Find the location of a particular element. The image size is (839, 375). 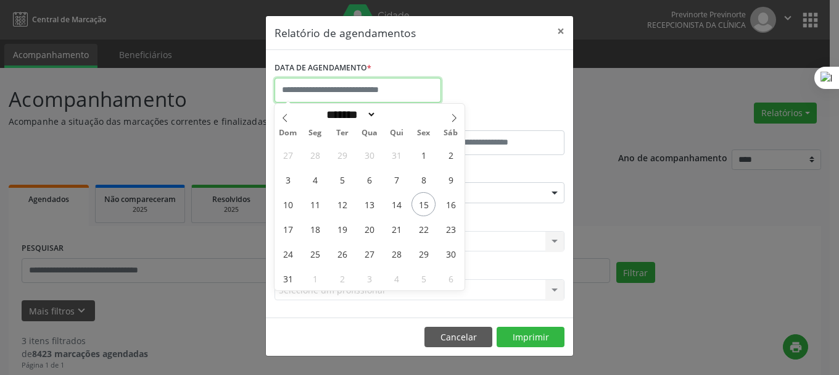

span: Julho 29, 2025 is located at coordinates (342, 154).